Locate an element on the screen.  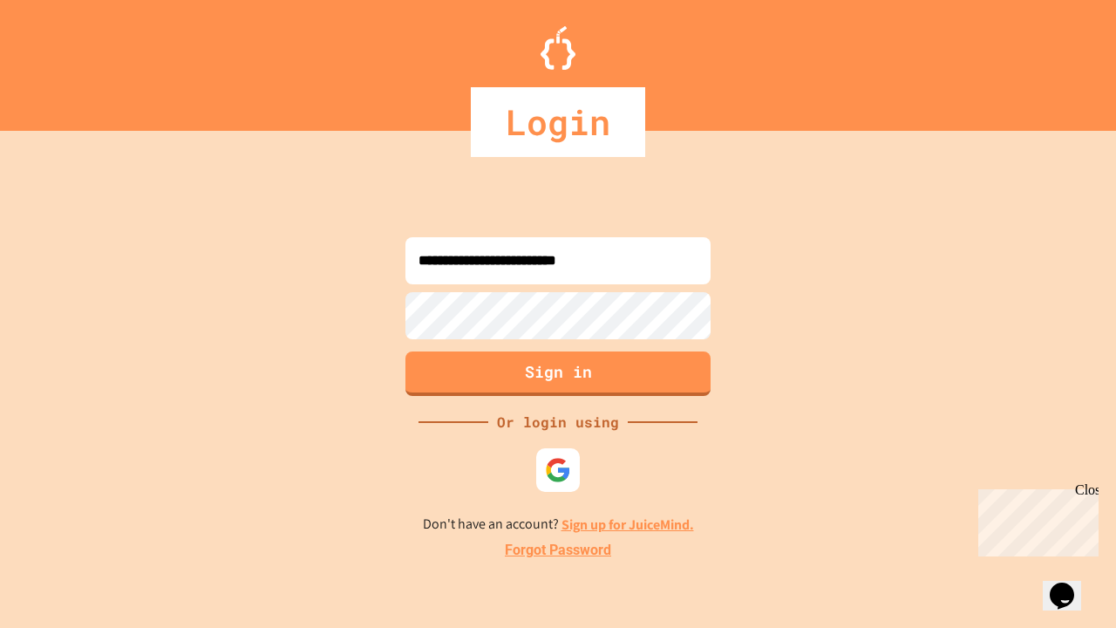
button: Sign in is located at coordinates (558, 373).